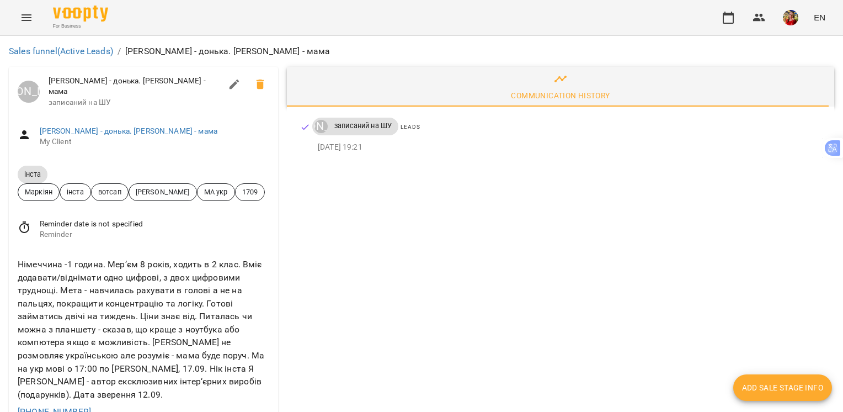 This screenshot has height=412, width=843. What do you see at coordinates (155, 224) in the screenshot?
I see `span: Reminder date is not specified` at bounding box center [155, 224].